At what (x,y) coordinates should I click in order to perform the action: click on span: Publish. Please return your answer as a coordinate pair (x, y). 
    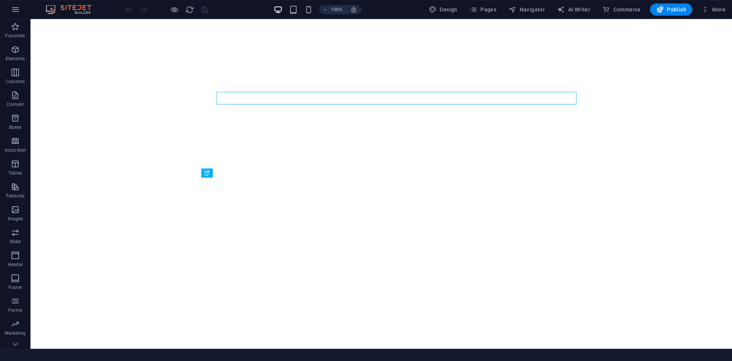
    Looking at the image, I should click on (671, 10).